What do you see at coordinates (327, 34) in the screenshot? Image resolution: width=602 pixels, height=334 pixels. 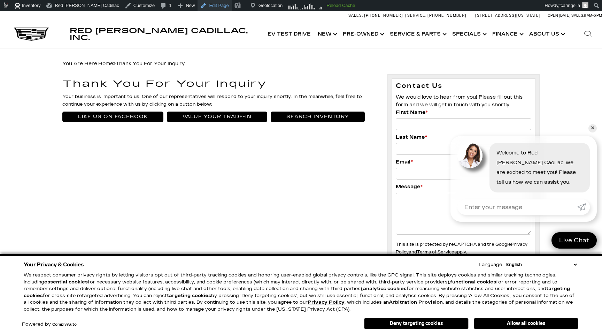 I see `a: New` at bounding box center [327, 34].